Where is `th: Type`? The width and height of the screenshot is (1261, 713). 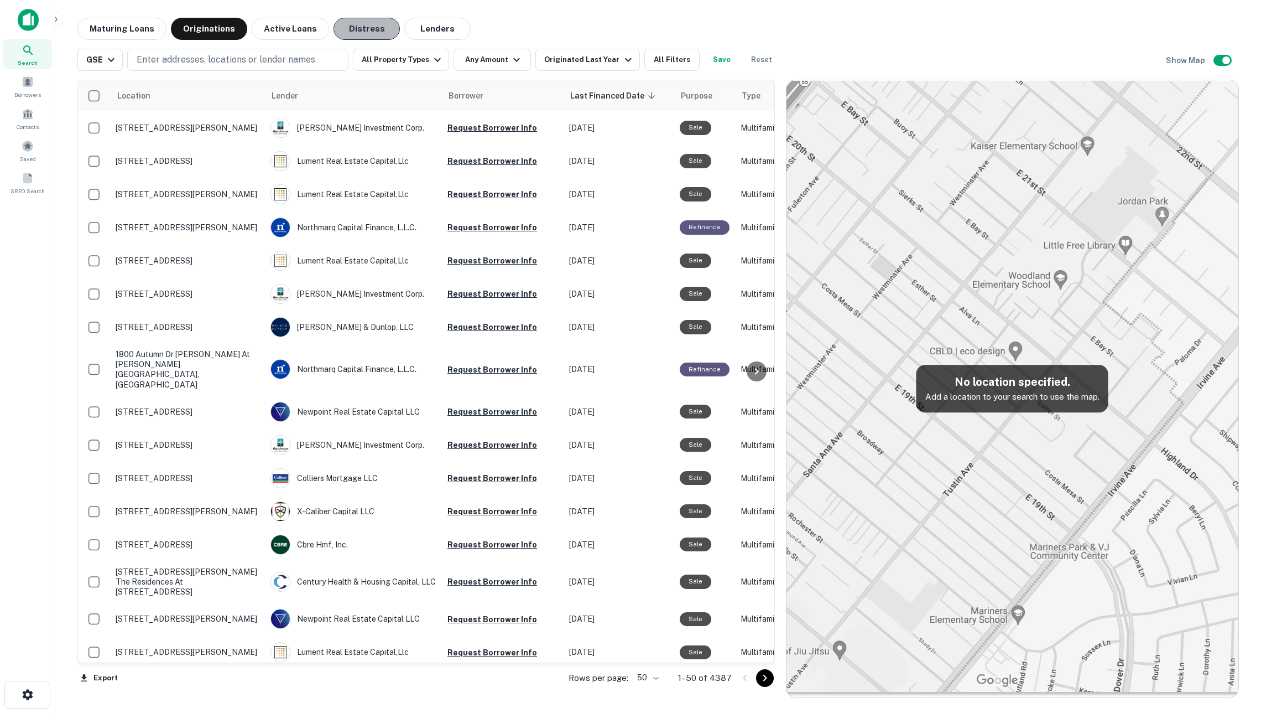 th: Type is located at coordinates (768, 96).